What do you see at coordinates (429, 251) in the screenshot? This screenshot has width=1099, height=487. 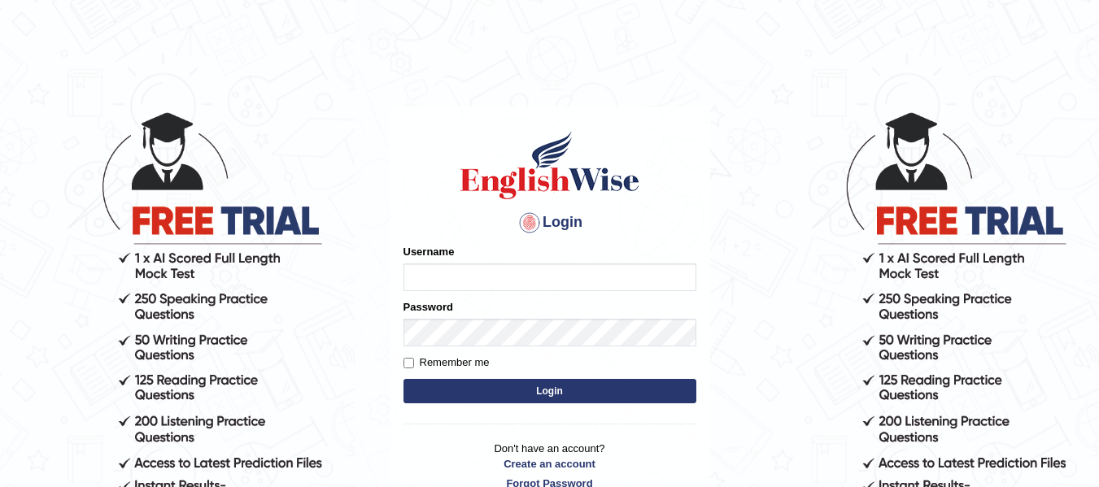 I see `label: Username` at bounding box center [429, 251].